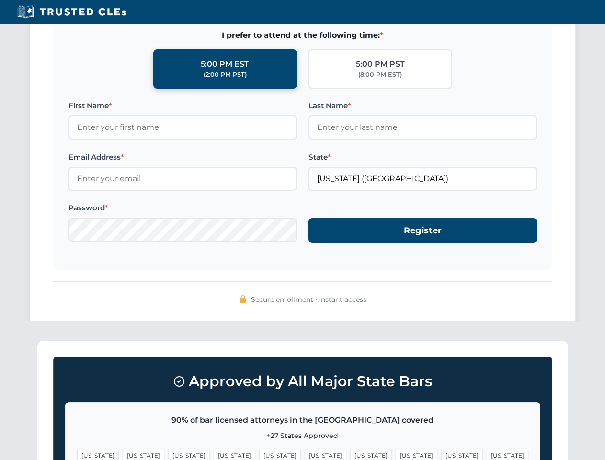  What do you see at coordinates (303, 382) in the screenshot?
I see `h3: Approved by All Major State Bars` at bounding box center [303, 382].